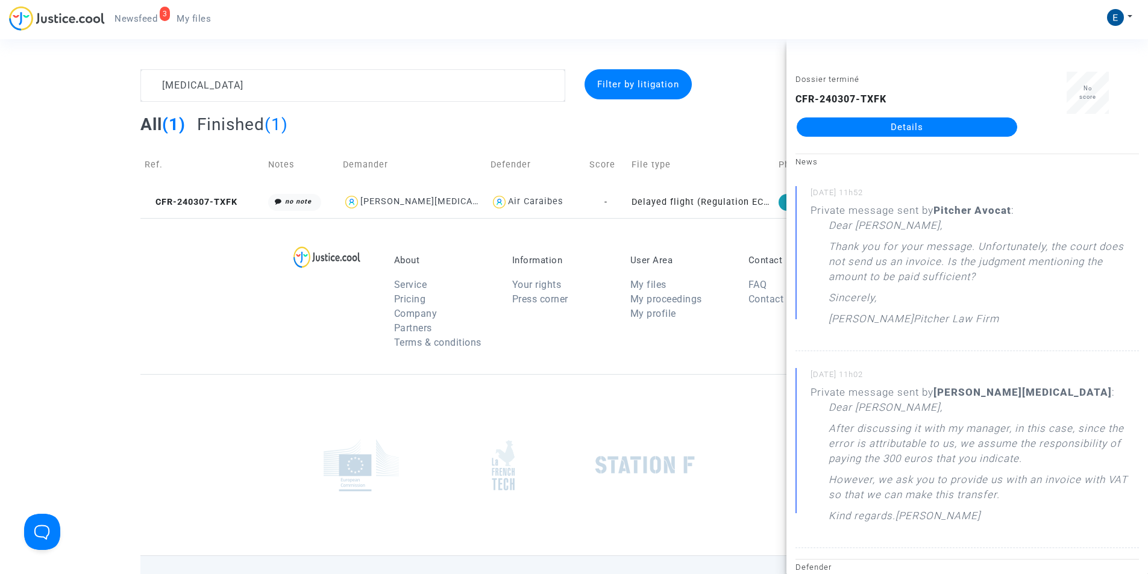 This screenshot has width=1148, height=574. What do you see at coordinates (983, 447) in the screenshot?
I see `p: After discussing it with my manager, in this case, since the error is attributable to us, we assu...` at bounding box center [983, 447].